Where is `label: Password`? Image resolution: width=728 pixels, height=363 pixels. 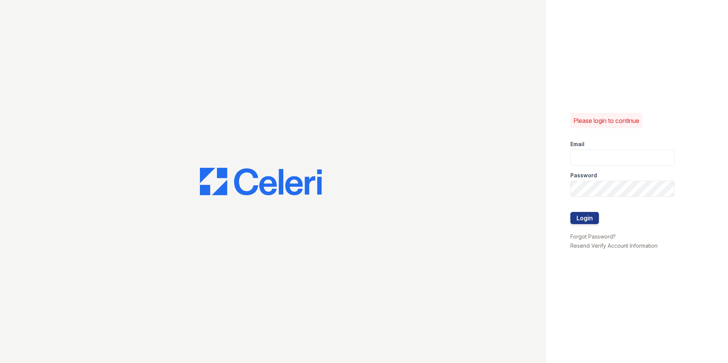
label: Password is located at coordinates (583, 175).